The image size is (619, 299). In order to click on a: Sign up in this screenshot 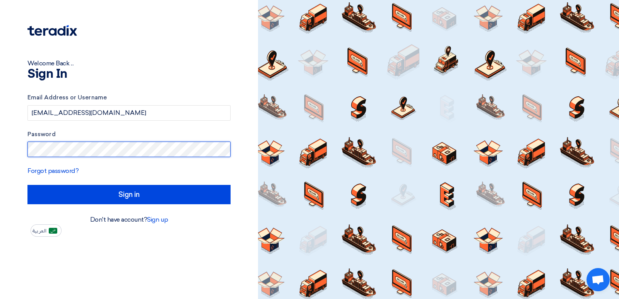, I will do `click(158, 219)`.